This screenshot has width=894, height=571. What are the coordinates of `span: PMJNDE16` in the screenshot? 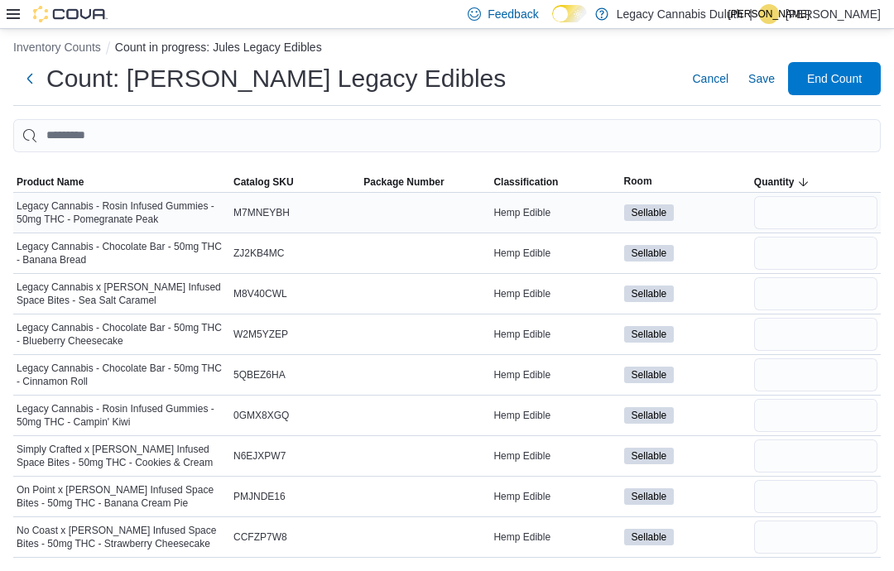 It's located at (259, 497).